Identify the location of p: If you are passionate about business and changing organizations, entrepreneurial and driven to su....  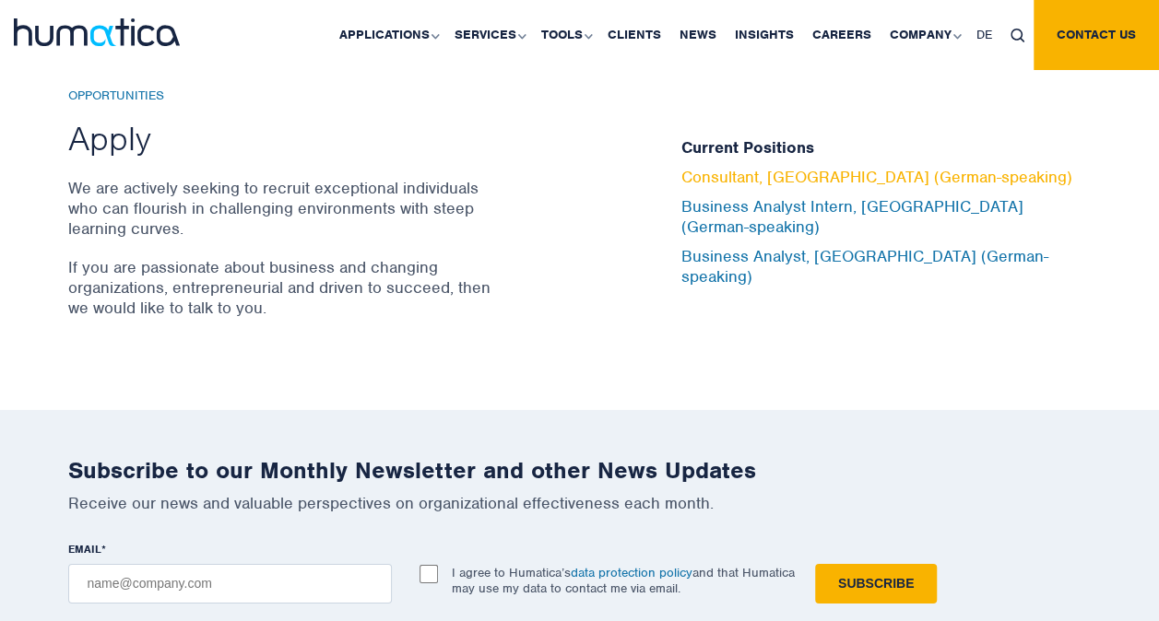
(282, 288).